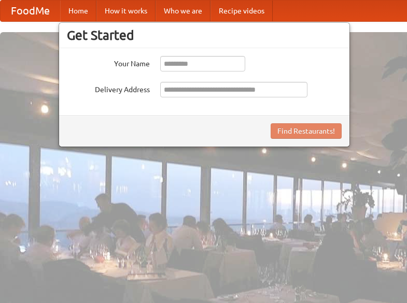  Describe the element at coordinates (242, 11) in the screenshot. I see `a: Recipe videos` at that location.